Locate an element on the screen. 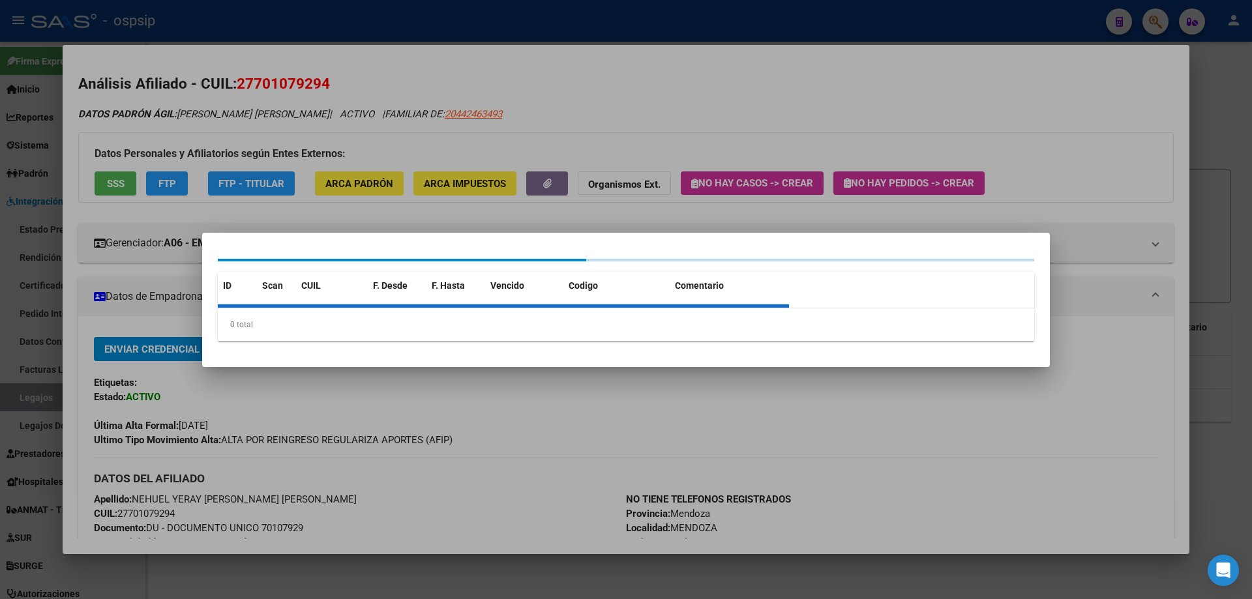 The height and width of the screenshot is (599, 1252). datatable-header-cell: CUIL is located at coordinates (332, 286).